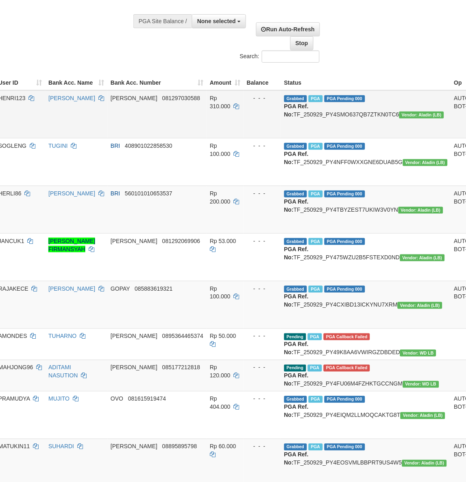  Describe the element at coordinates (219, 21) in the screenshot. I see `button: None selected` at that location.